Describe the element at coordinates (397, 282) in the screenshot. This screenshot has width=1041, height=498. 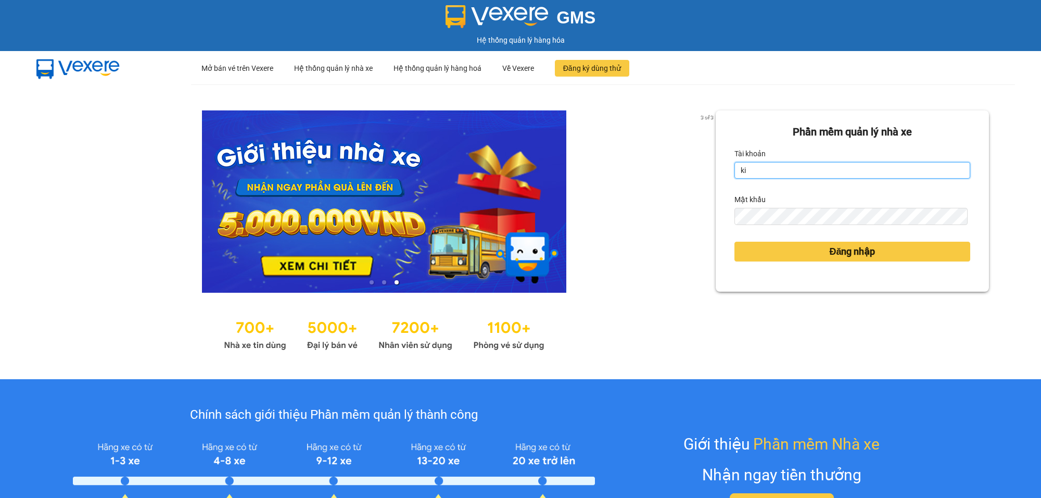
I see `li: slide item 3` at that location.